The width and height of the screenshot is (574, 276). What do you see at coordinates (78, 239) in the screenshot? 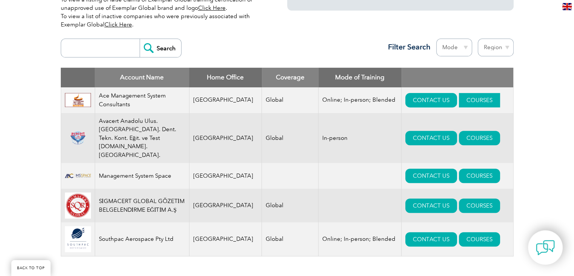
I see `img: 232a24ac-d9bc-ea11-a814-000d3a79823d-logo.png` at bounding box center [78, 239].